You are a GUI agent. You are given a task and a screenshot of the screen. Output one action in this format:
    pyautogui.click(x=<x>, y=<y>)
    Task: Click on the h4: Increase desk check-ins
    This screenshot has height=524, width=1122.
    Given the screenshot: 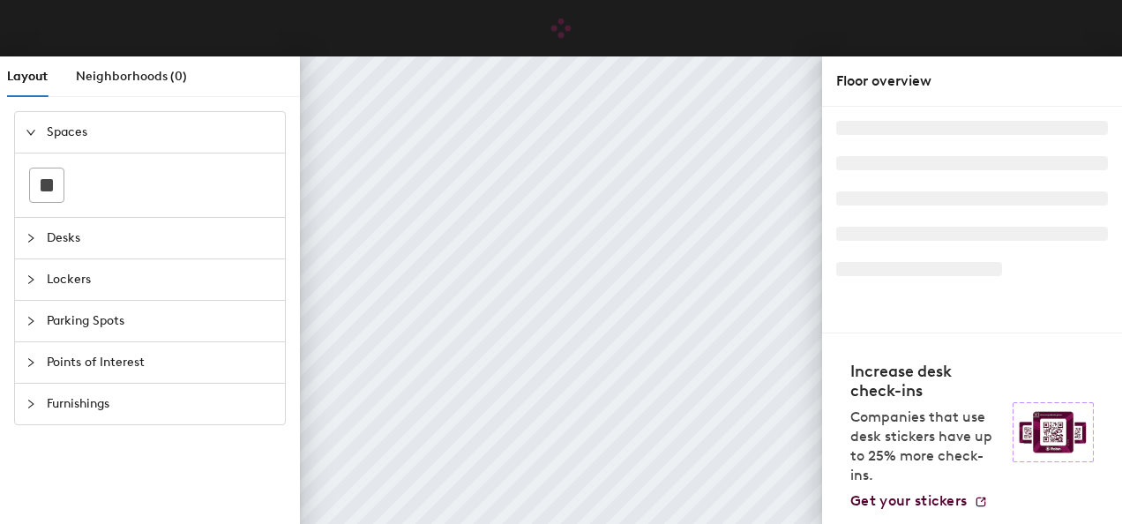 What is the action you would take?
    pyautogui.click(x=926, y=381)
    